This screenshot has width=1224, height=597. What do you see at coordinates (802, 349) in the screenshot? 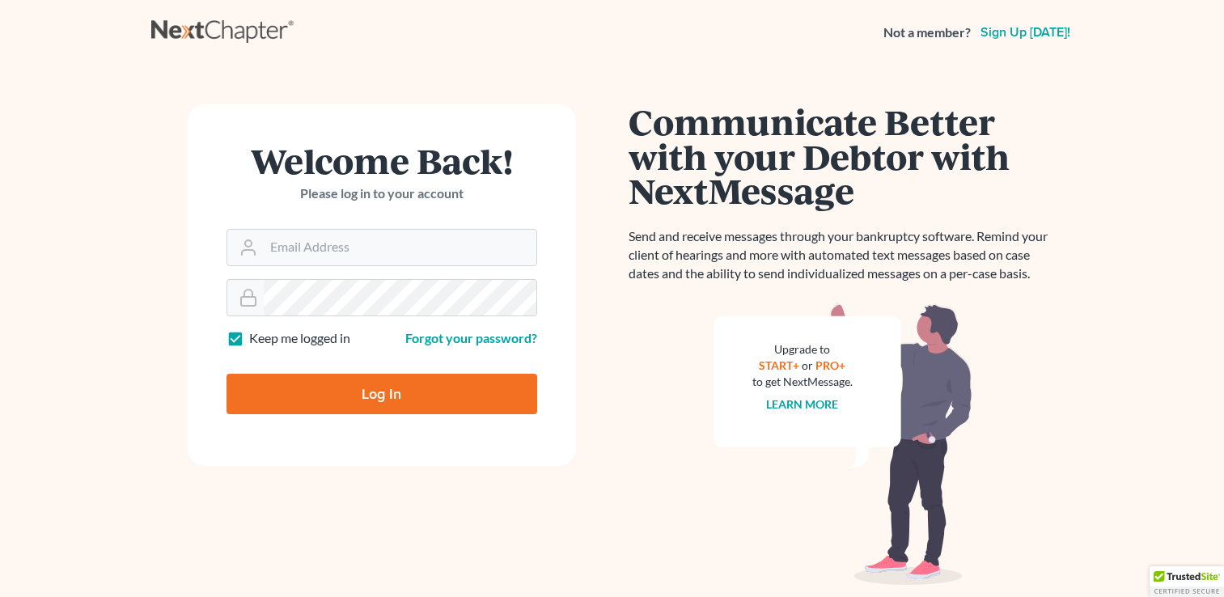
I see `div: Upgrade to` at bounding box center [802, 349].